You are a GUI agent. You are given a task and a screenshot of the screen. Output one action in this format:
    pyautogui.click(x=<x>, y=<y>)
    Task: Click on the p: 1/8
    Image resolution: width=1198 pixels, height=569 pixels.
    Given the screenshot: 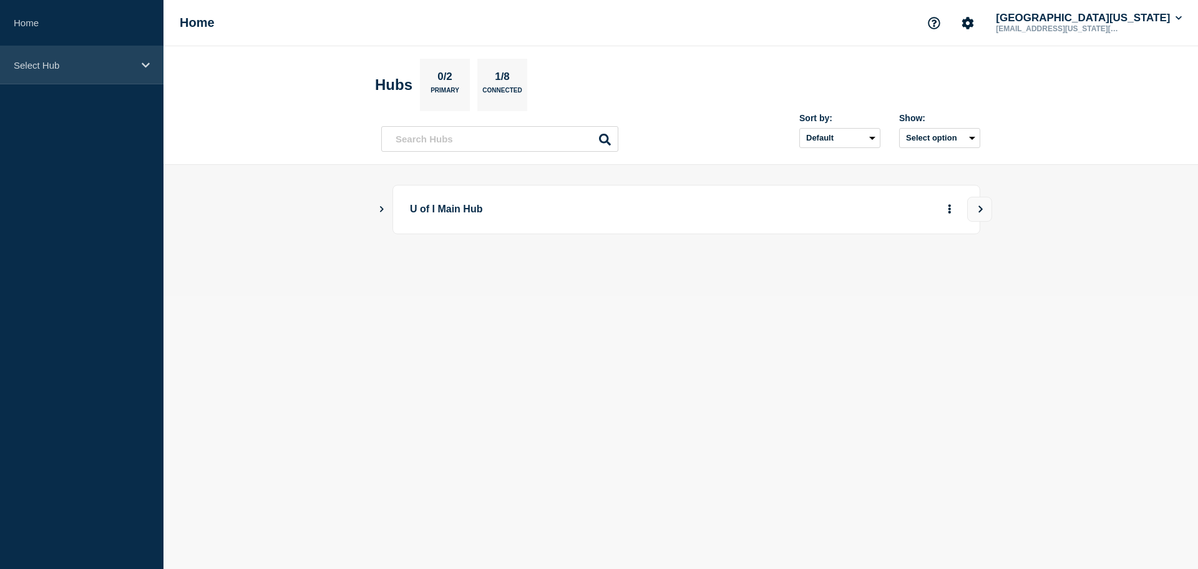 What is the action you would take?
    pyautogui.click(x=502, y=79)
    